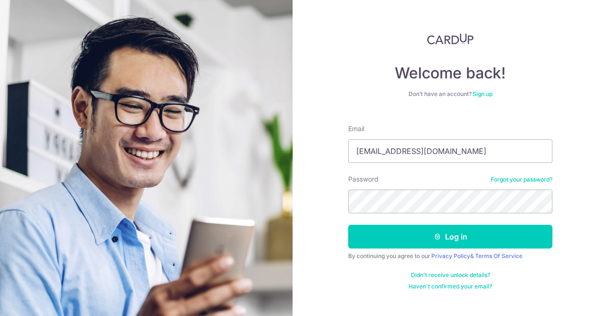  Describe the element at coordinates (450, 237) in the screenshot. I see `button: Log in` at that location.